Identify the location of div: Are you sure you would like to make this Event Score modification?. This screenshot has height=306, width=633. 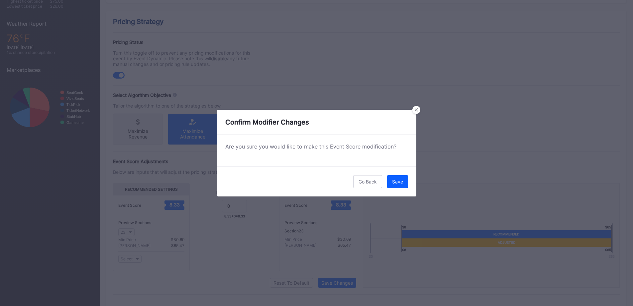
(317, 146).